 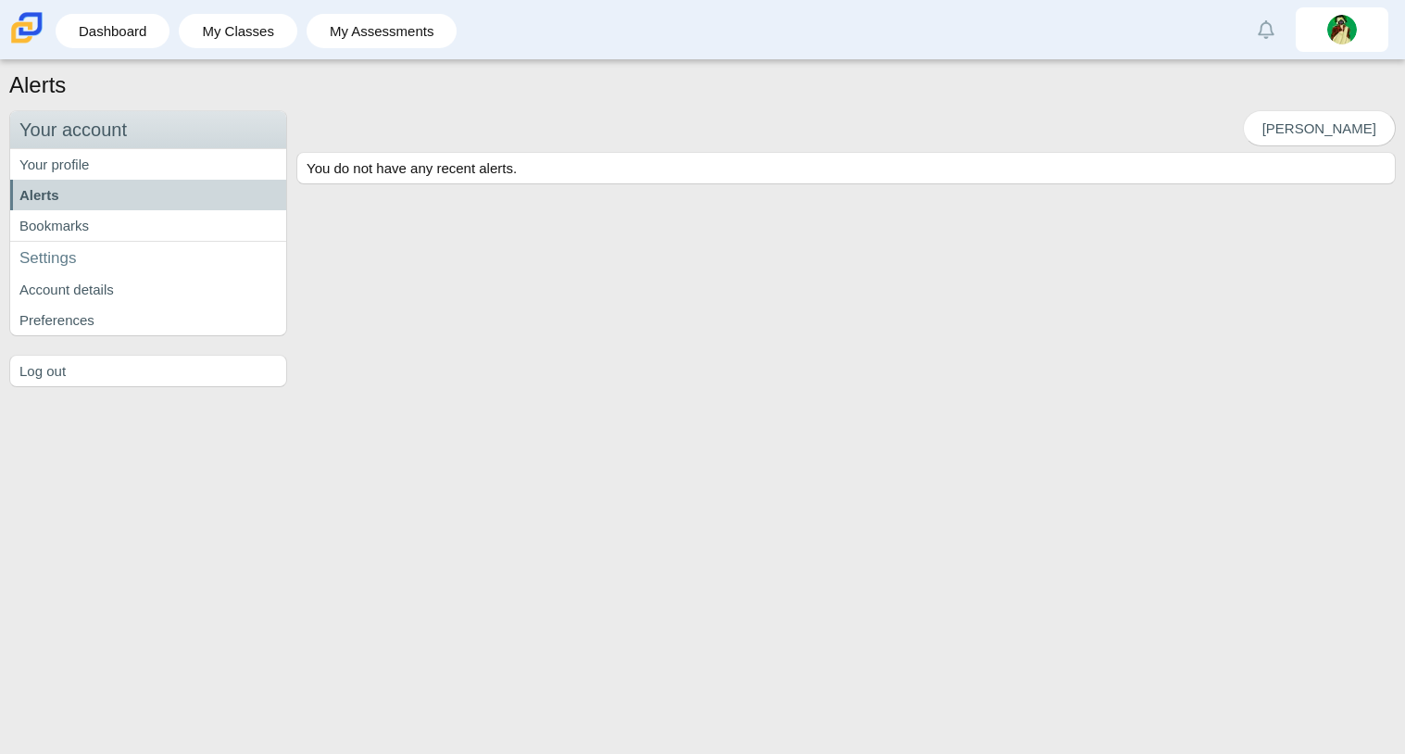 What do you see at coordinates (27, 42) in the screenshot?
I see `a: Carmen School of Science & Technology` at bounding box center [27, 42].